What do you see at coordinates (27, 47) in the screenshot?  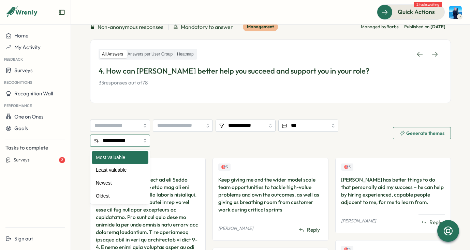 I see `span: My Activity` at bounding box center [27, 47].